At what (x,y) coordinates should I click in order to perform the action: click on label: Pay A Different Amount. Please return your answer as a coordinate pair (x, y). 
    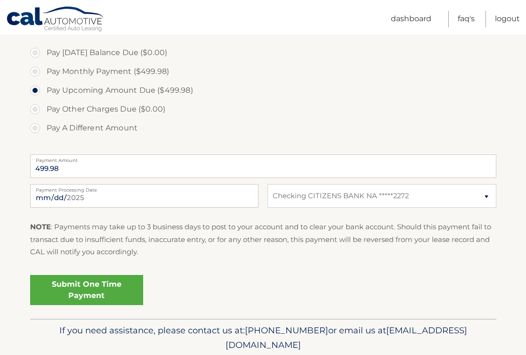
    Looking at the image, I should click on (263, 128).